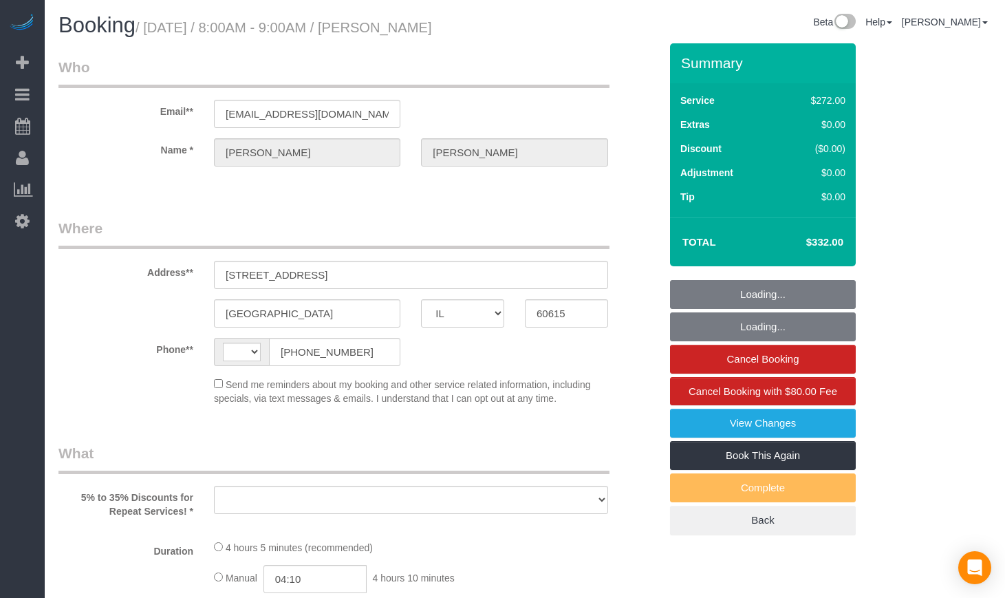 This screenshot has width=1005, height=598. What do you see at coordinates (514, 152) in the screenshot?
I see `input: Last Name*` at bounding box center [514, 152].